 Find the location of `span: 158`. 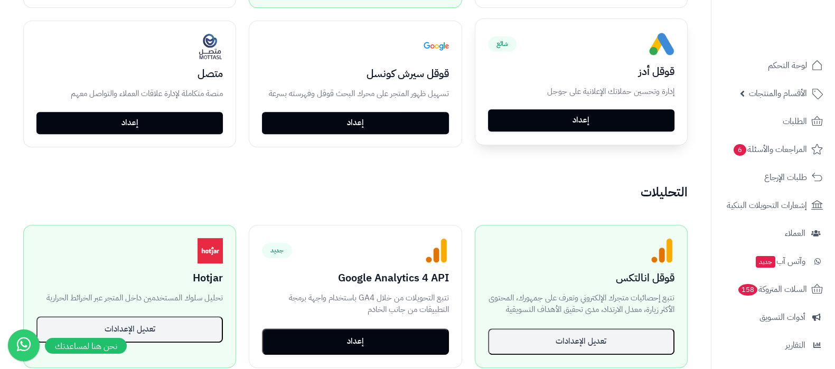

span: 158 is located at coordinates (748, 290).